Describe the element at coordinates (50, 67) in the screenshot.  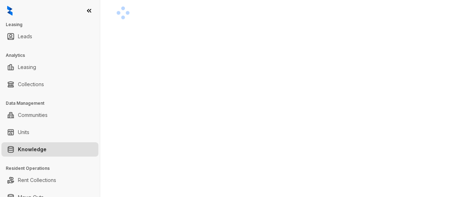
I see `li: Leasing` at that location.